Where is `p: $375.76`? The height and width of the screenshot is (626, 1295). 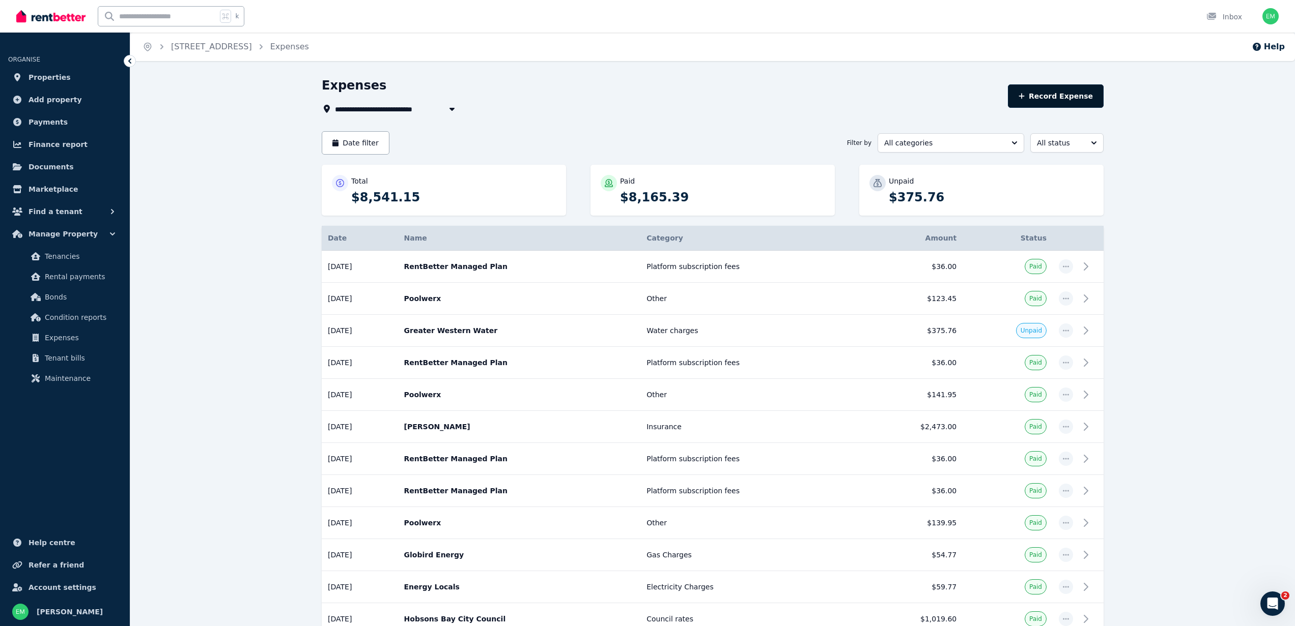
p: $375.76 is located at coordinates (991, 197).